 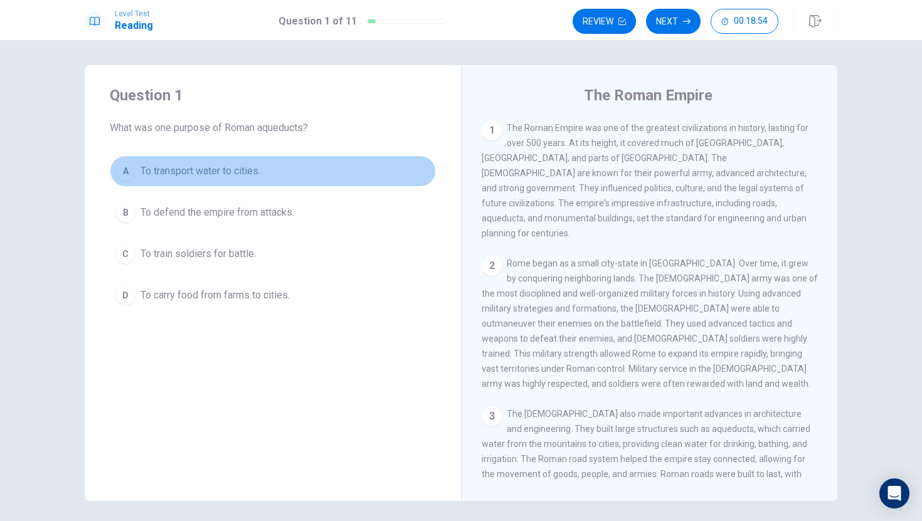 I want to click on button: CTo train soldiers for battle., so click(x=273, y=254).